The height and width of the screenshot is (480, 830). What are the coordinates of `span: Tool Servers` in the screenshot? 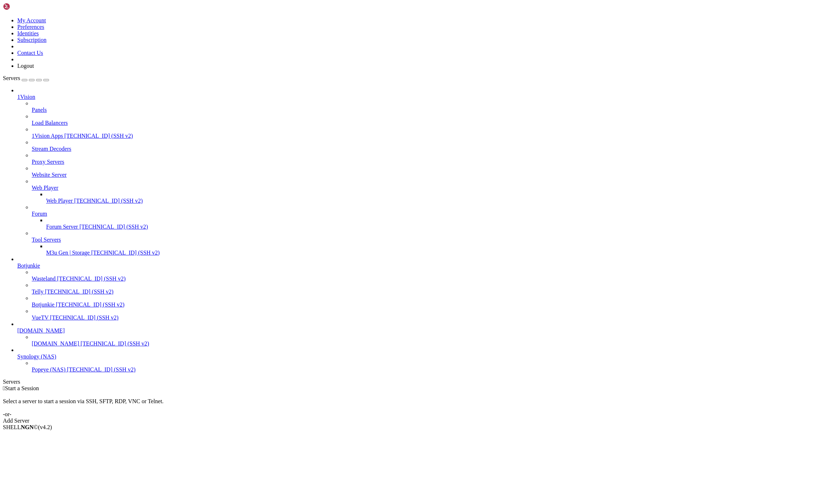 It's located at (46, 239).